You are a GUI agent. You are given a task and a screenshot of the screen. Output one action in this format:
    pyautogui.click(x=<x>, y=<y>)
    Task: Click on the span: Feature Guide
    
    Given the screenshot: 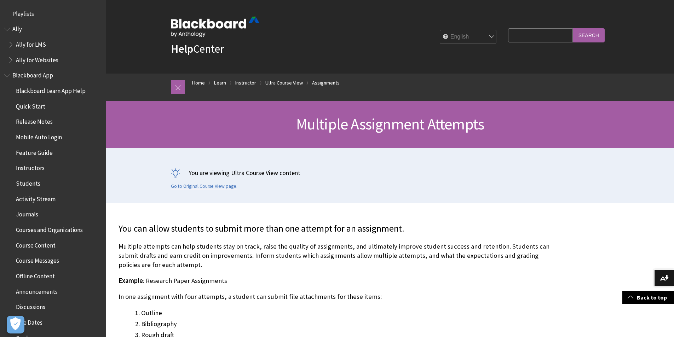 What is the action you would take?
    pyautogui.click(x=34, y=151)
    